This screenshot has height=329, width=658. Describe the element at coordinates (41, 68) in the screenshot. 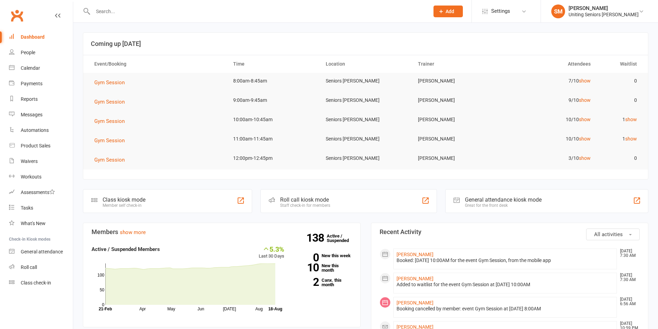

I see `a: Calendar` at that location.